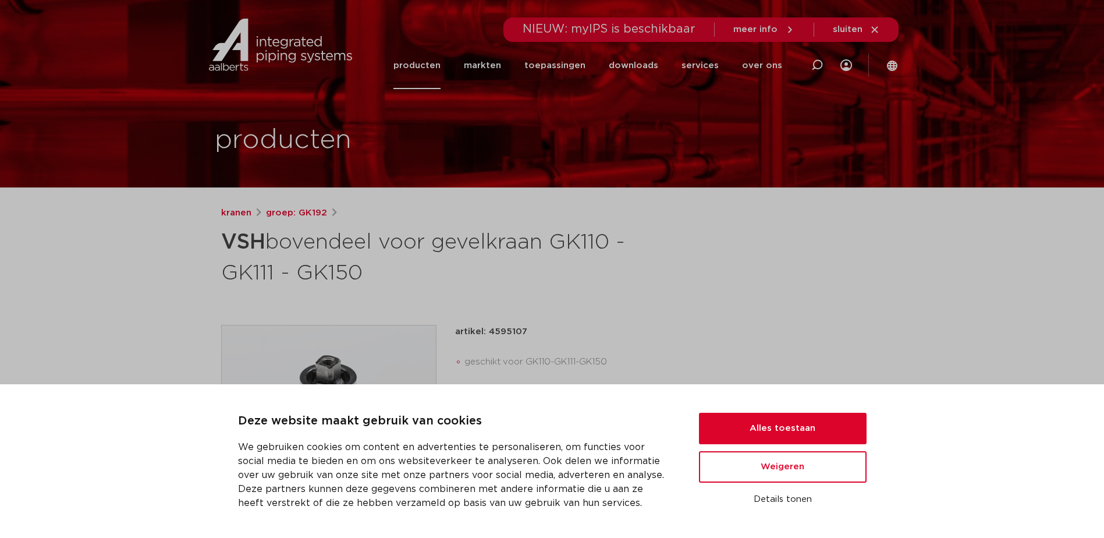 Image resolution: width=1104 pixels, height=538 pixels. What do you see at coordinates (674, 362) in the screenshot?
I see `li: geschikt voor GK110-GK111-GK150` at bounding box center [674, 362].